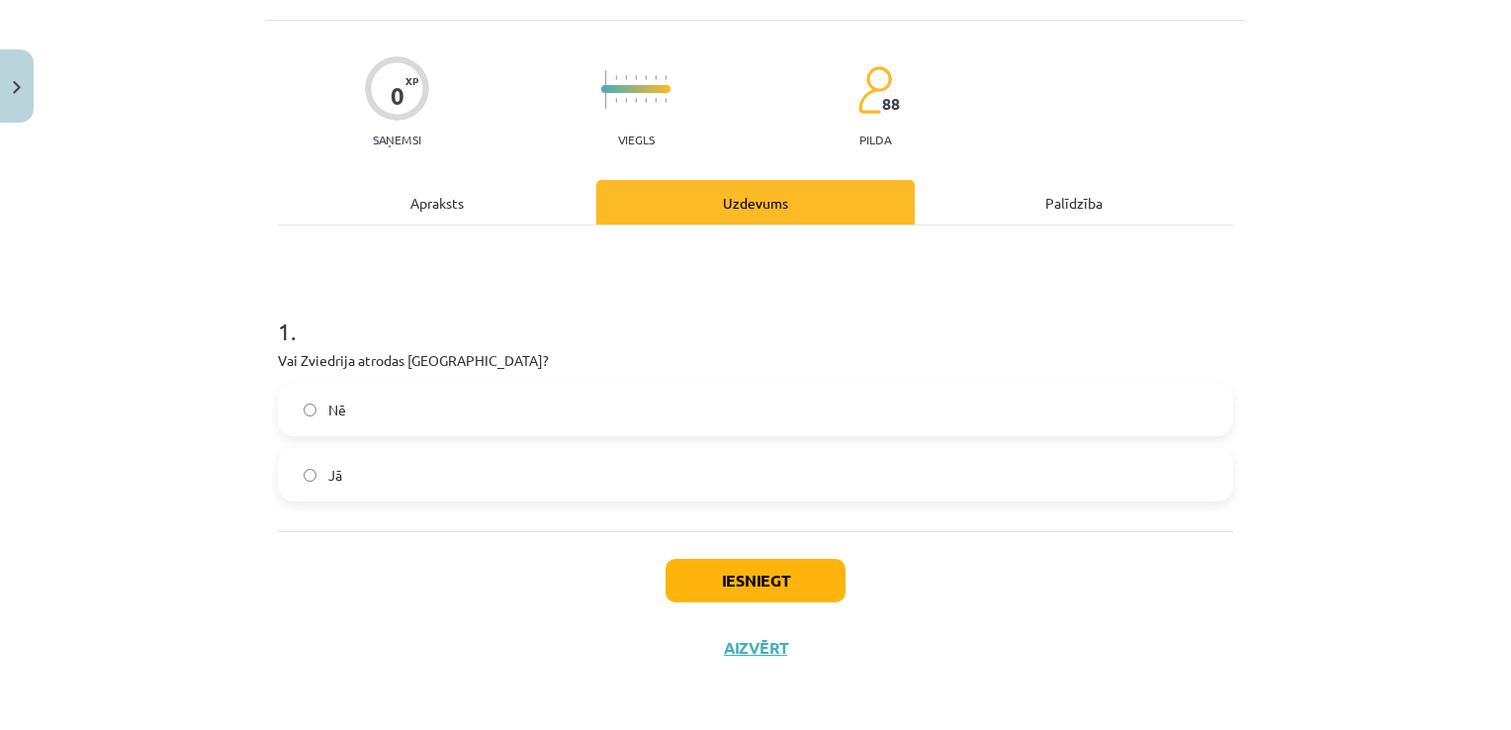 The height and width of the screenshot is (730, 1511). I want to click on input: Nē, so click(310, 410).